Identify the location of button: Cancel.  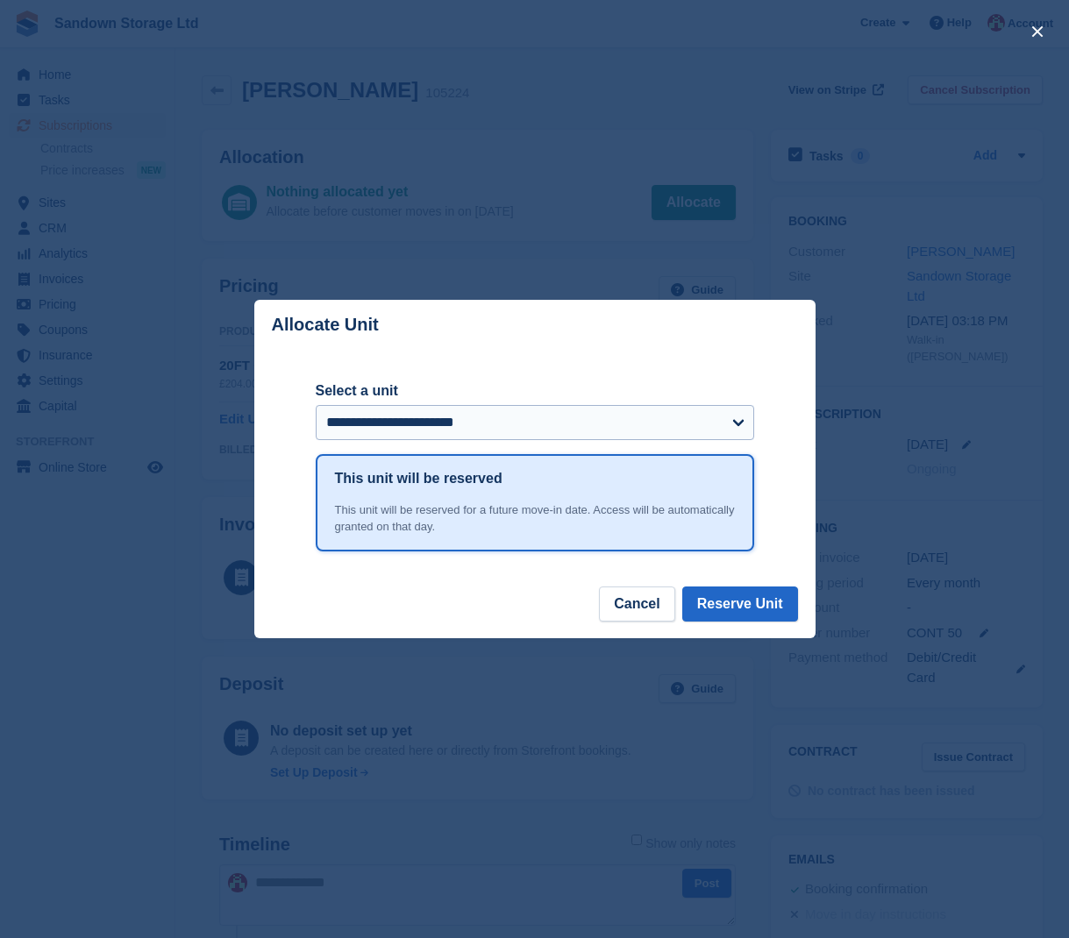
(637, 604).